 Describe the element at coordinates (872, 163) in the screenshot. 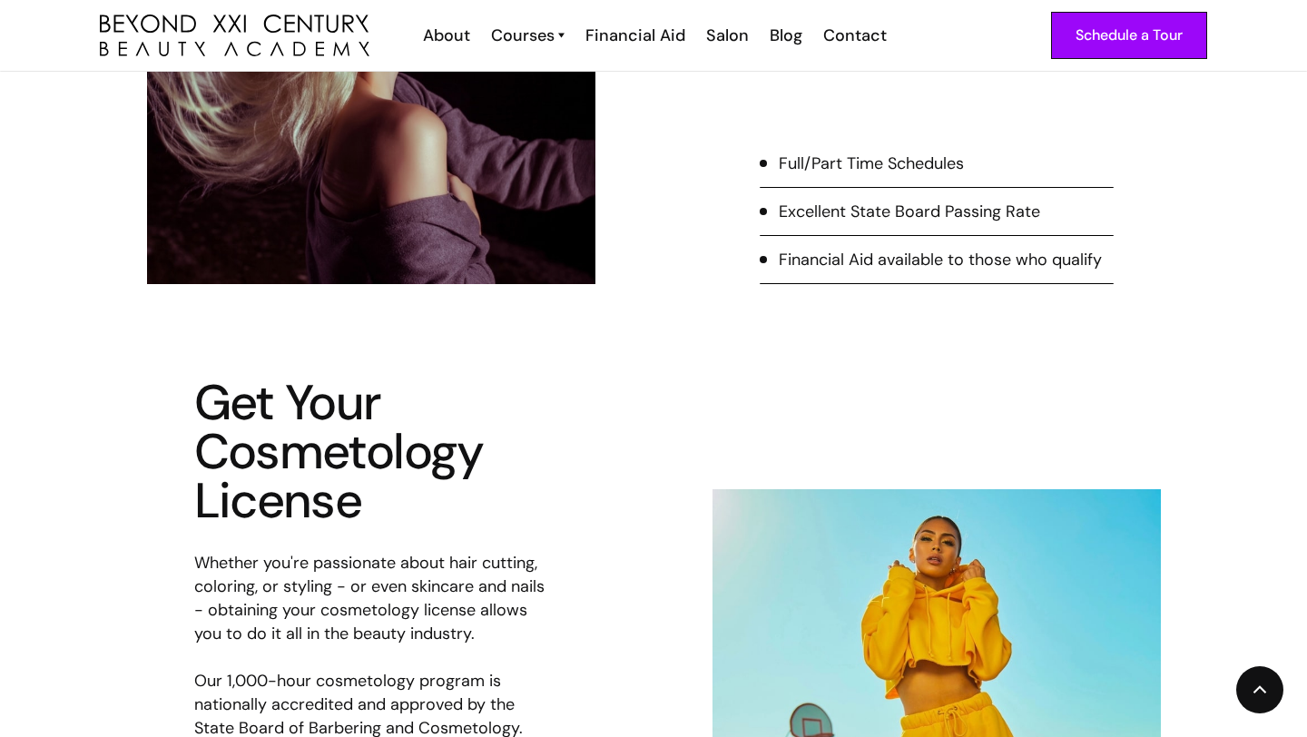

I see `div: Full/Part Time Schedules` at that location.